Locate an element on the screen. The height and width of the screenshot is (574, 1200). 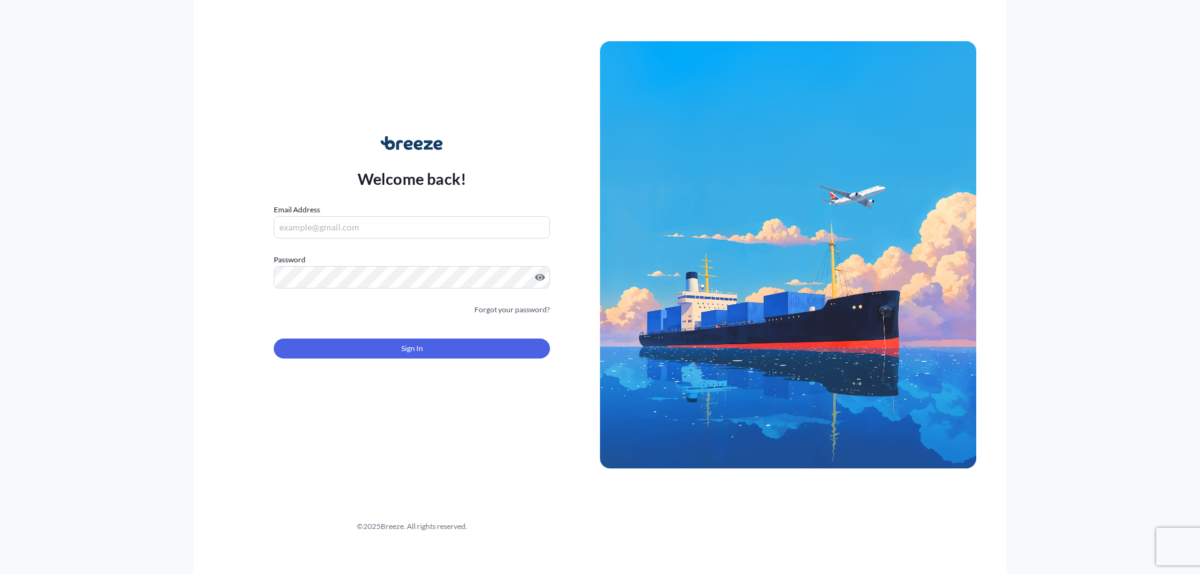
span: Sign In is located at coordinates (412, 349).